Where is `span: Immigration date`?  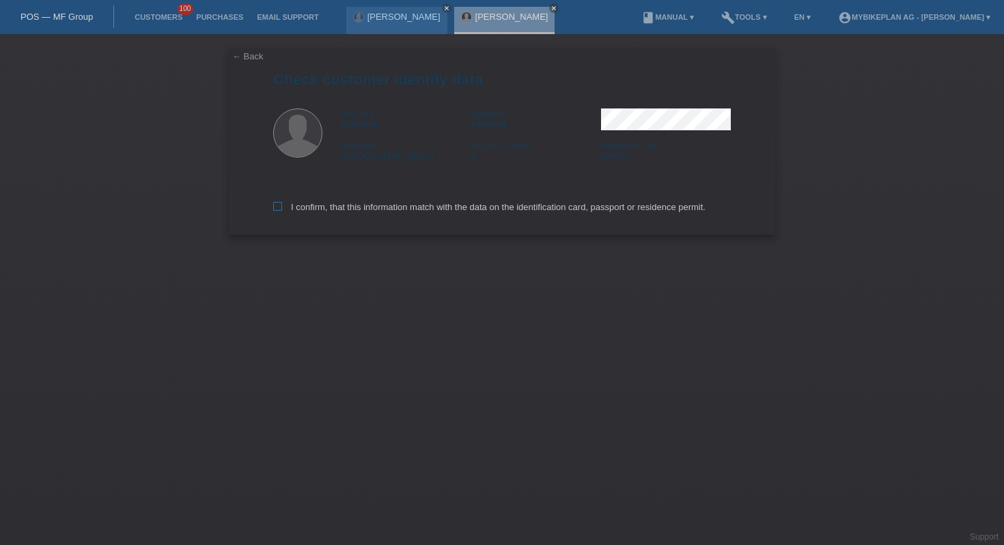 span: Immigration date is located at coordinates (629, 146).